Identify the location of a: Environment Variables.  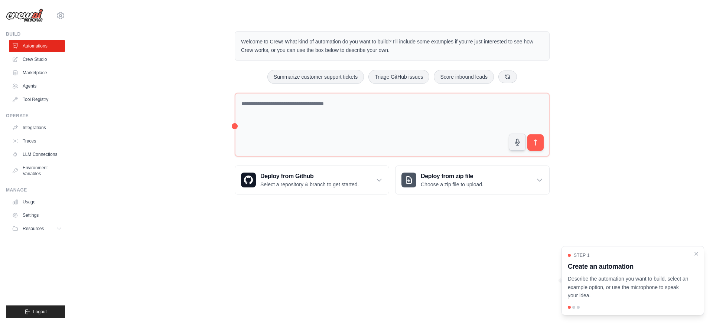
(37, 171).